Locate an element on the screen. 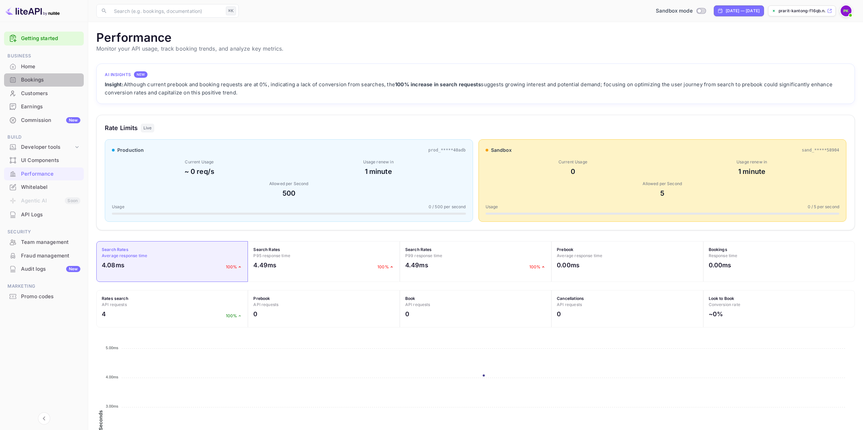 The image size is (863, 430). div: Earnings is located at coordinates (44, 107).